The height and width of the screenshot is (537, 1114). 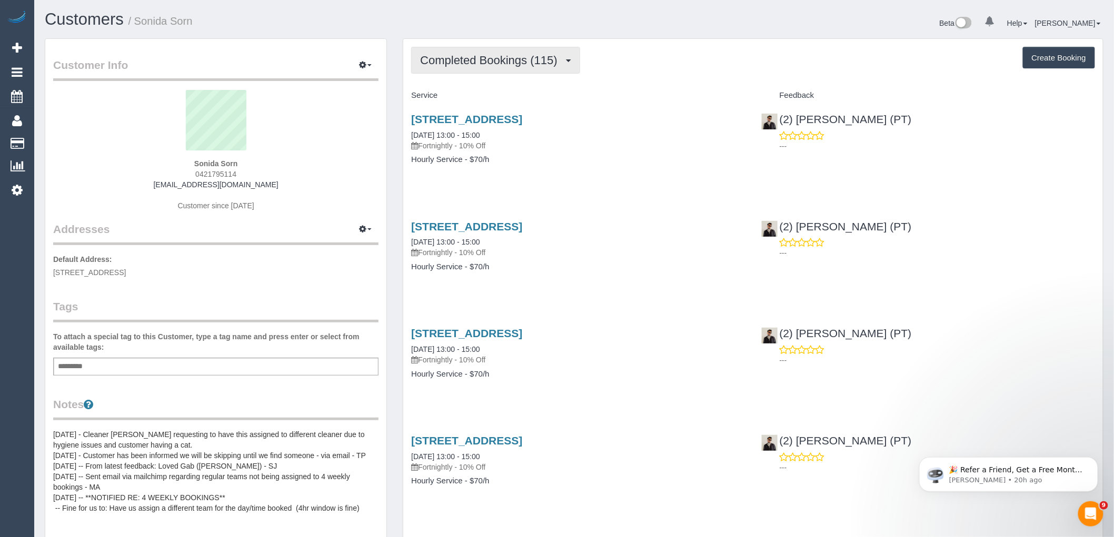 What do you see at coordinates (113, 87) in the screenshot?
I see `span: 🎉 Refer a Friend, Get a Free Month! 🎉 Love Automaid? Share the love! When you refer a friend who ...` at bounding box center [113, 87].